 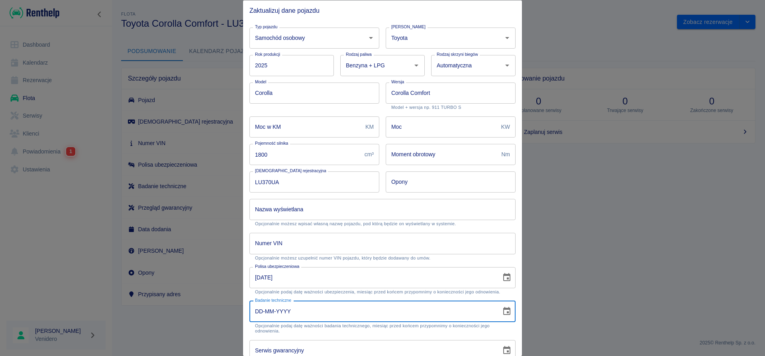 What do you see at coordinates (273, 299) in the screenshot?
I see `label: Badanie techniczne` at bounding box center [273, 299].